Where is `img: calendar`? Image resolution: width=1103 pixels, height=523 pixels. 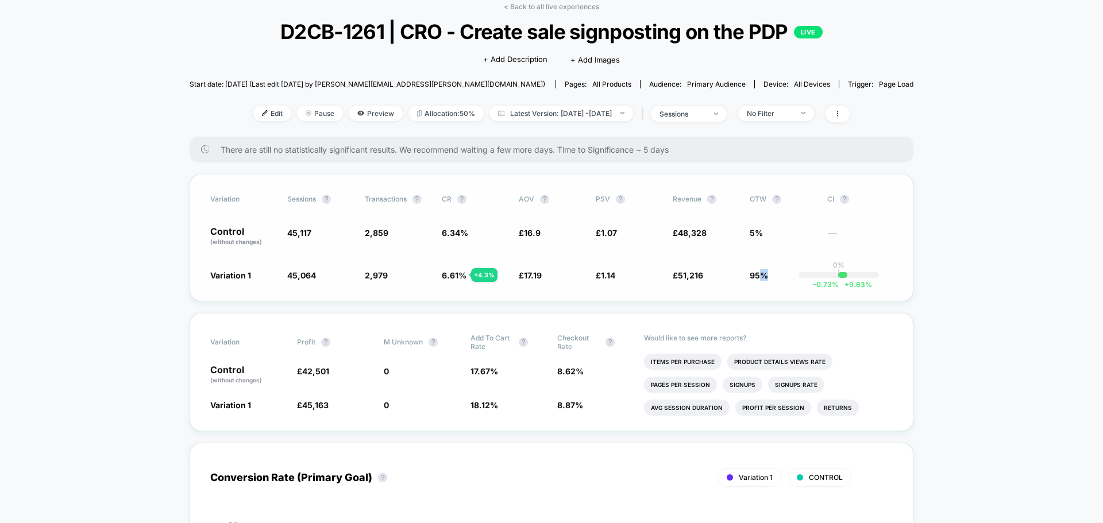 img: calendar is located at coordinates (501, 113).